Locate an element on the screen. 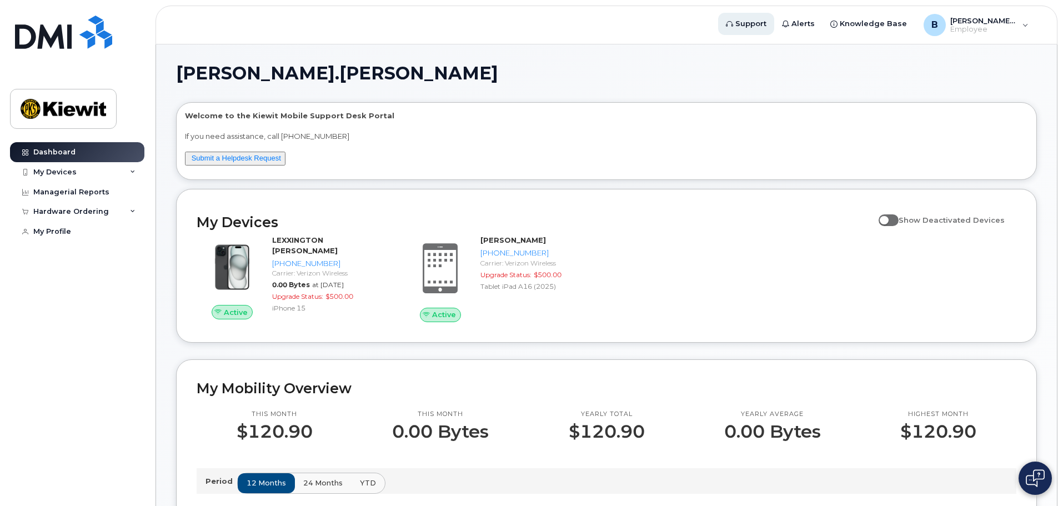 This screenshot has height=506, width=1063. p: Period is located at coordinates (221, 481).